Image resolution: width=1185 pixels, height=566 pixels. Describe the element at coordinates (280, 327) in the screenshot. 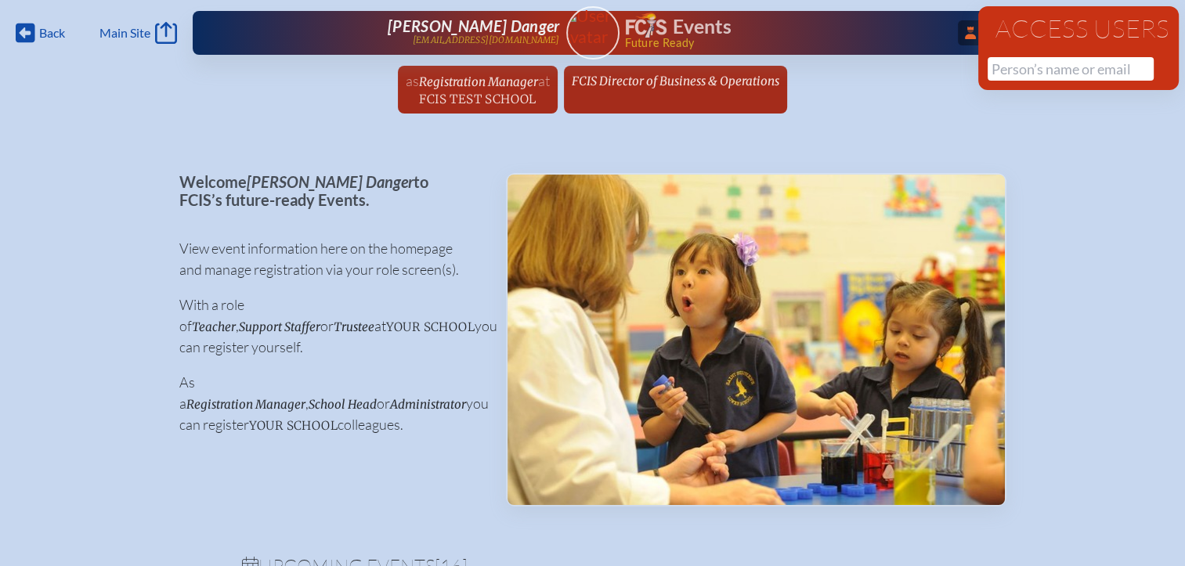

I see `span: Support Staffer` at that location.